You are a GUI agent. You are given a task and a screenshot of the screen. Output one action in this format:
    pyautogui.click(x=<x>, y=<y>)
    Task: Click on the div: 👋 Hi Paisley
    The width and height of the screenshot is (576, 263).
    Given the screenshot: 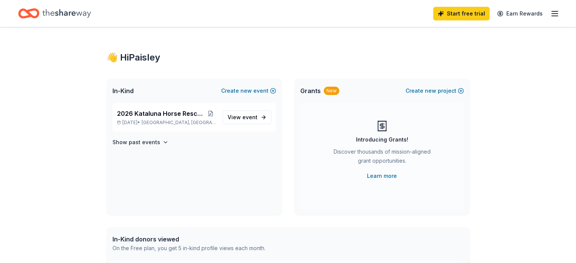 What is the action you would take?
    pyautogui.click(x=288, y=58)
    